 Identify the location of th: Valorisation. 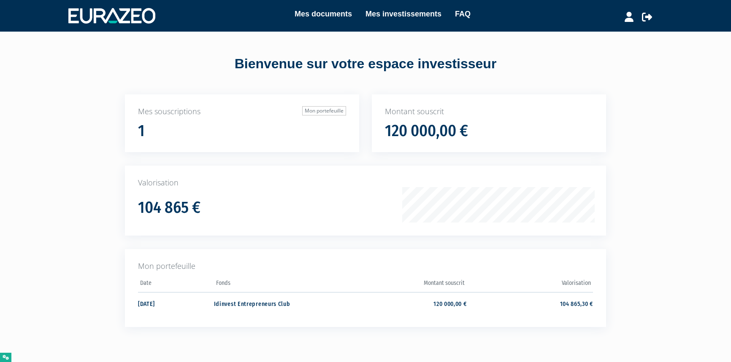
(529, 285).